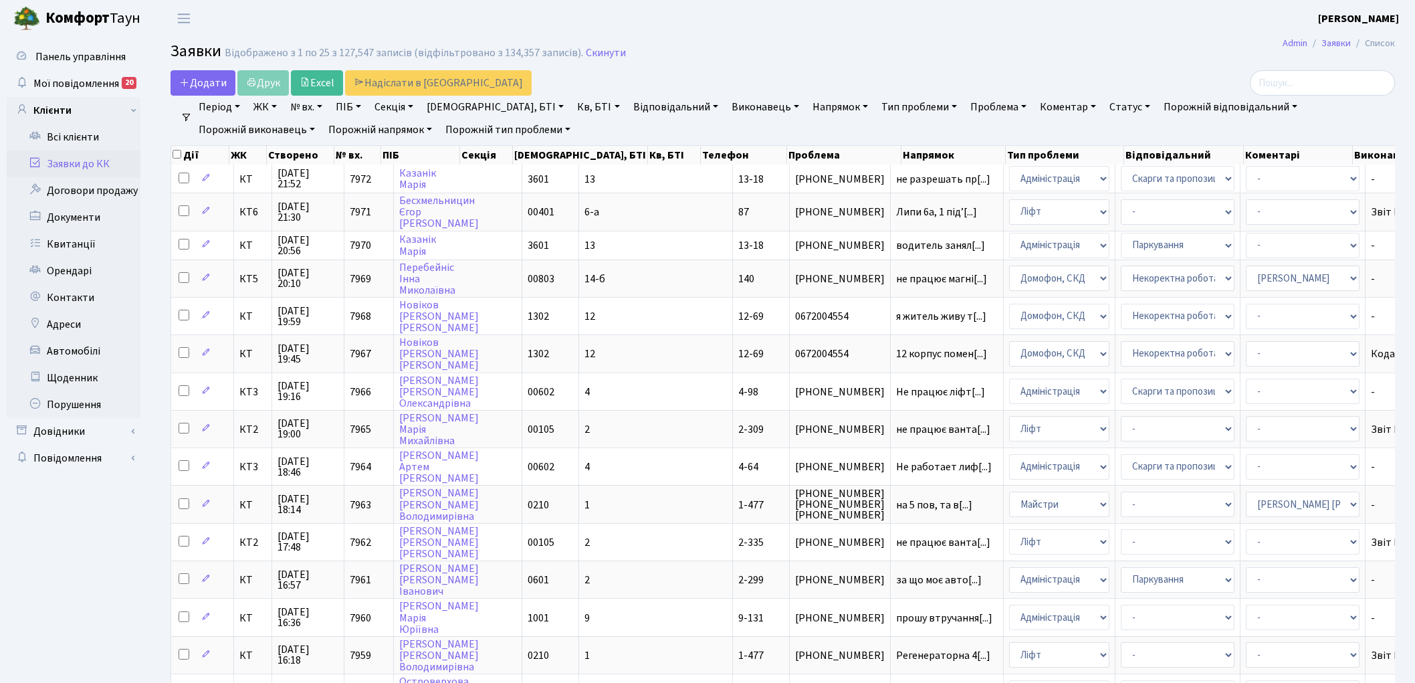 This screenshot has height=683, width=1415. What do you see at coordinates (840, 316) in the screenshot?
I see `span: 0672004554` at bounding box center [840, 316].